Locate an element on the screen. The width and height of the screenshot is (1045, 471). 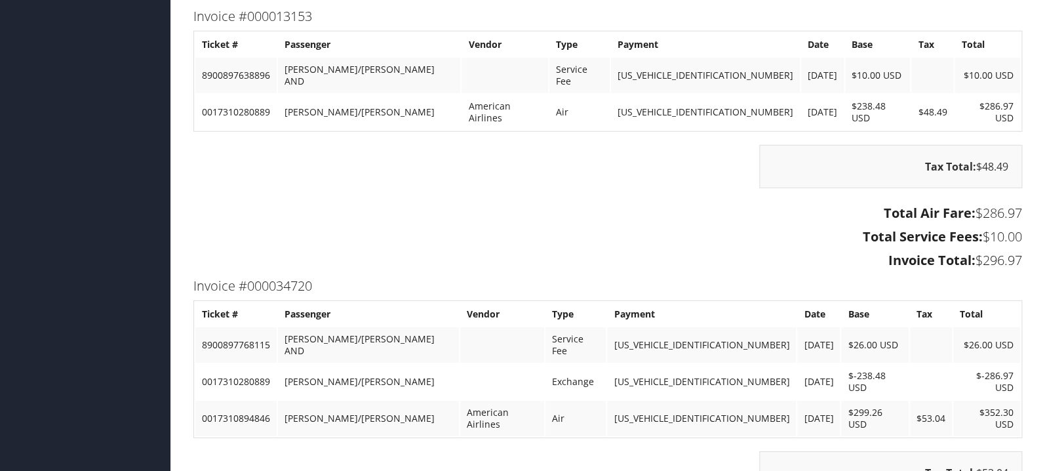
h3: $286.97 is located at coordinates (608, 213).